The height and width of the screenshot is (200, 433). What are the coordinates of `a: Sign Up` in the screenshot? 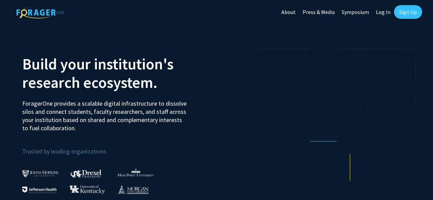 It's located at (408, 12).